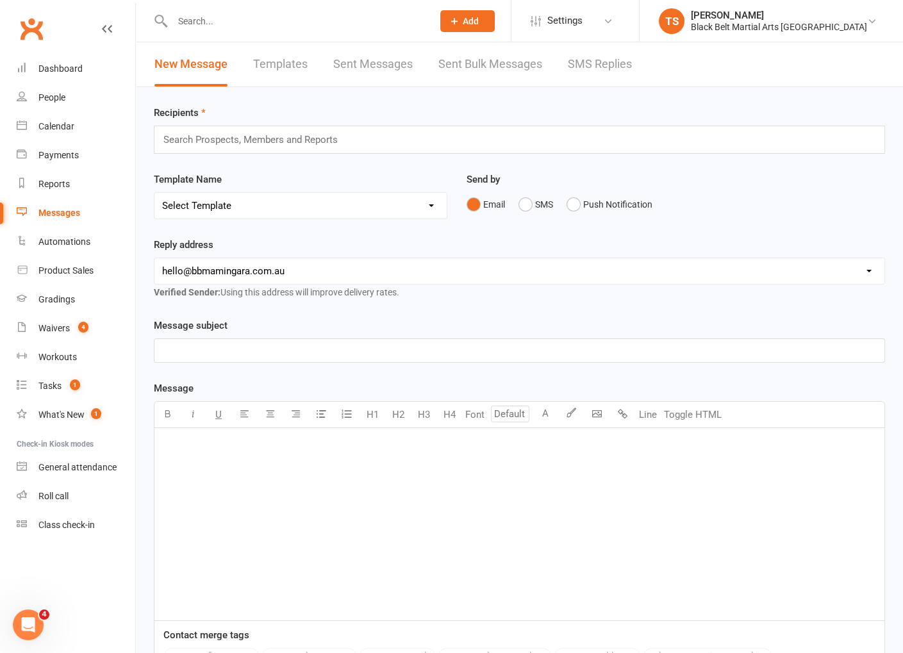 The width and height of the screenshot is (903, 653). I want to click on span: Using this address will improve delivery rates., so click(276, 292).